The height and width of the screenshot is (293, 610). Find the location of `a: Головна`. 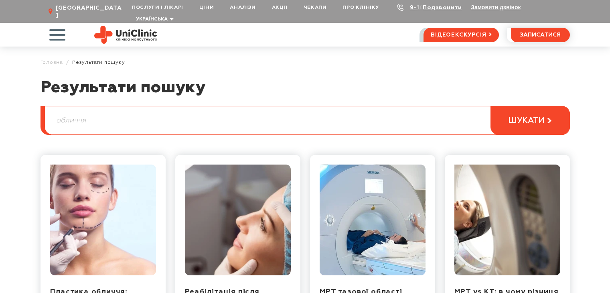

a: Головна is located at coordinates (52, 62).